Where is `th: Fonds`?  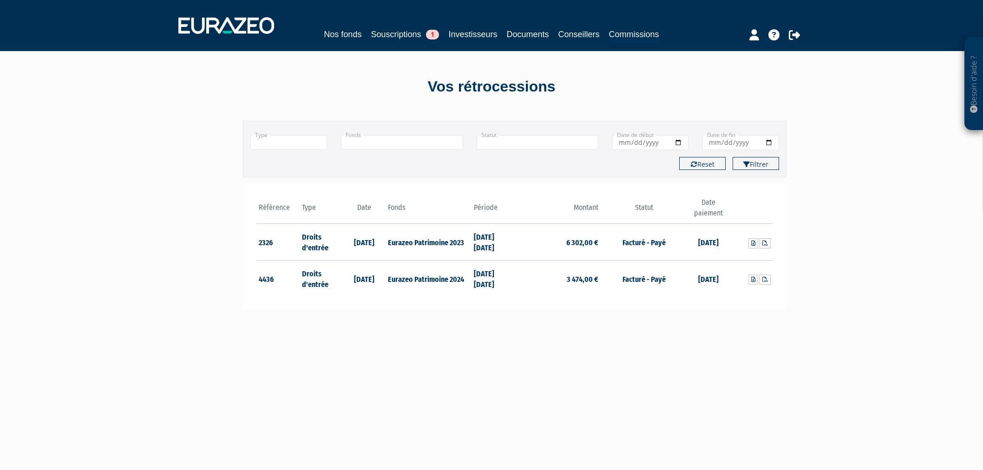
th: Fonds is located at coordinates (428, 210).